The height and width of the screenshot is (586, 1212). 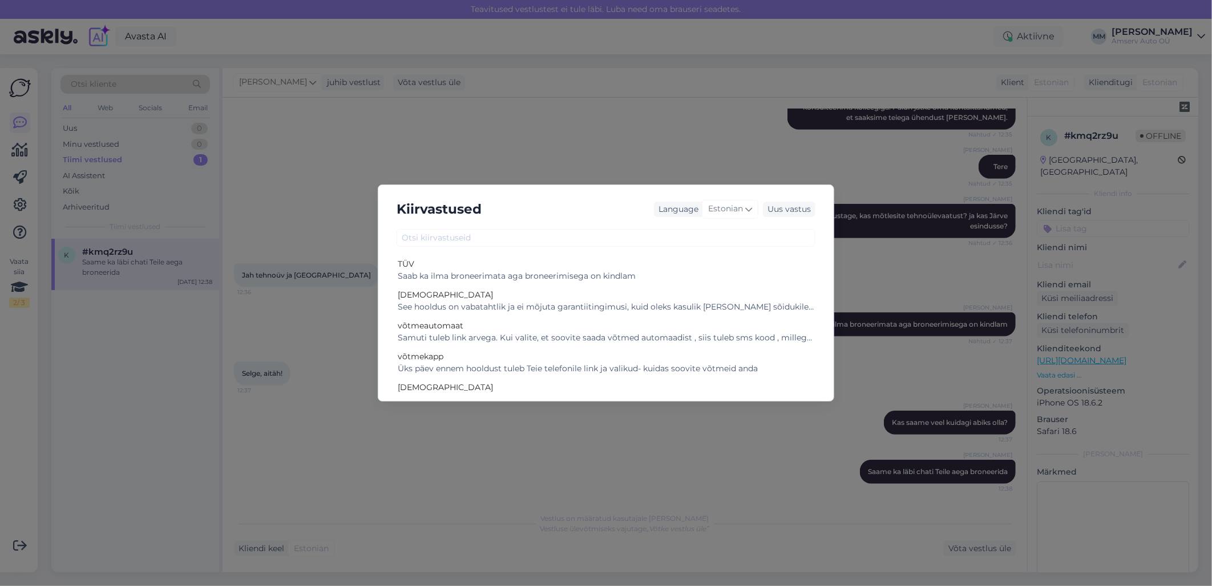 I want to click on h5: Kiirvastused, so click(x=439, y=209).